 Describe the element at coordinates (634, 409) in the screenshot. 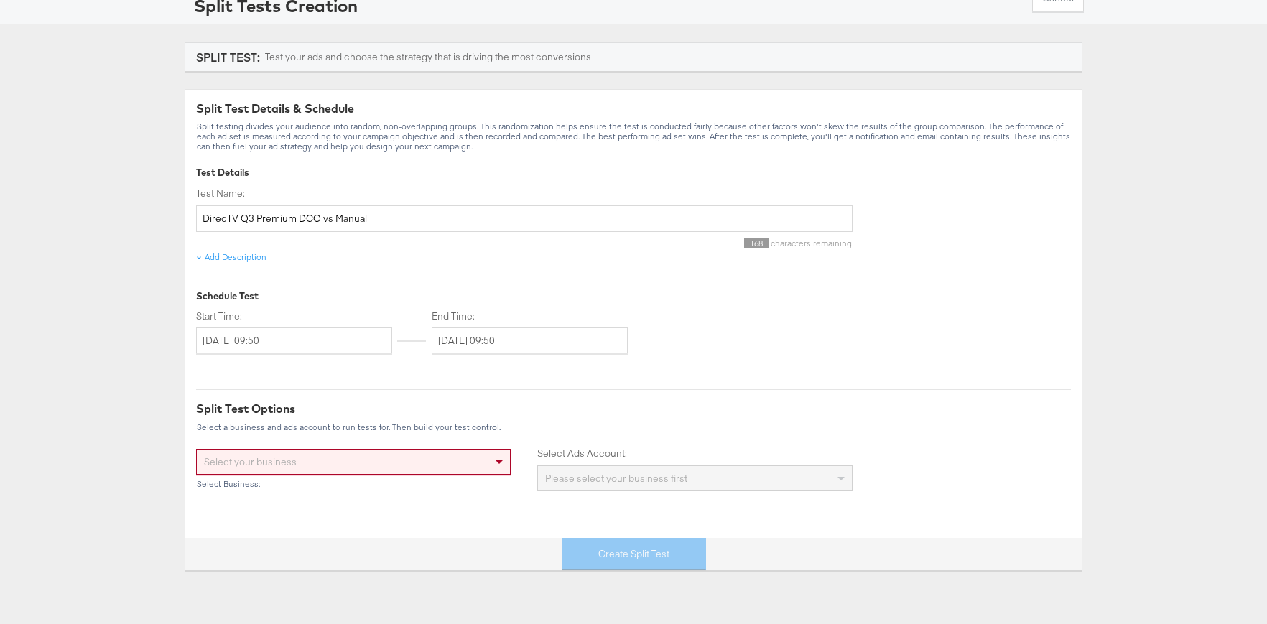

I see `div: Split Test Options` at that location.